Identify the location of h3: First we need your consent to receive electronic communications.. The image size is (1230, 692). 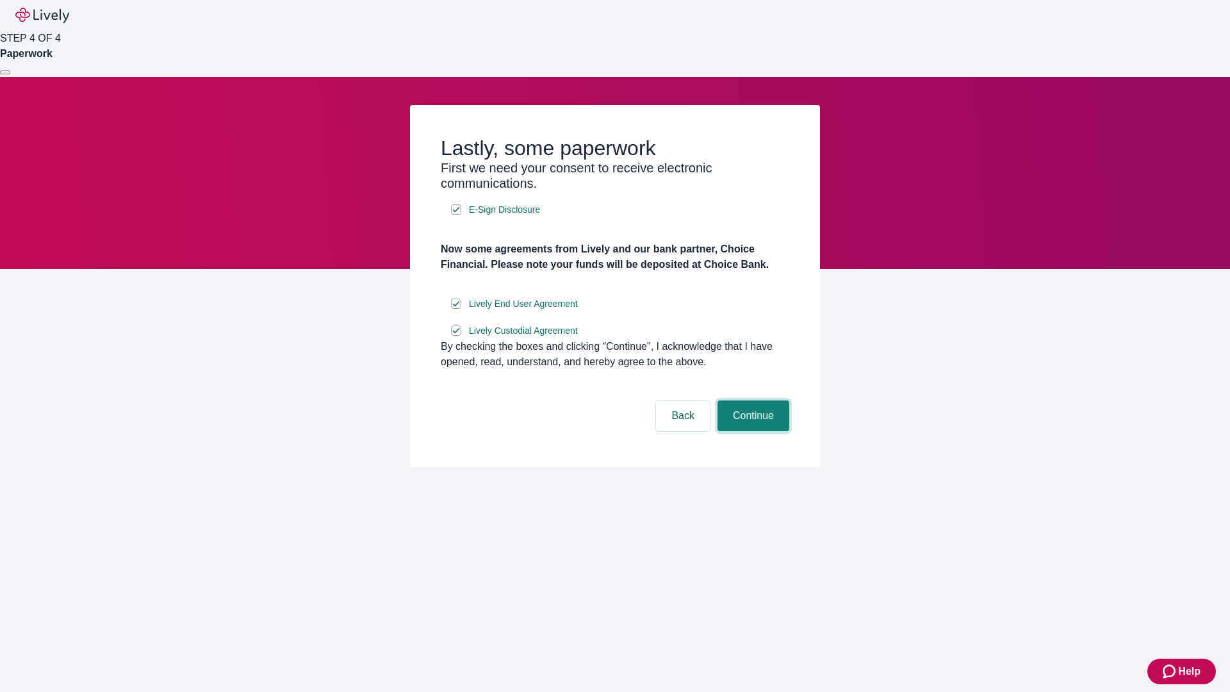
(615, 176).